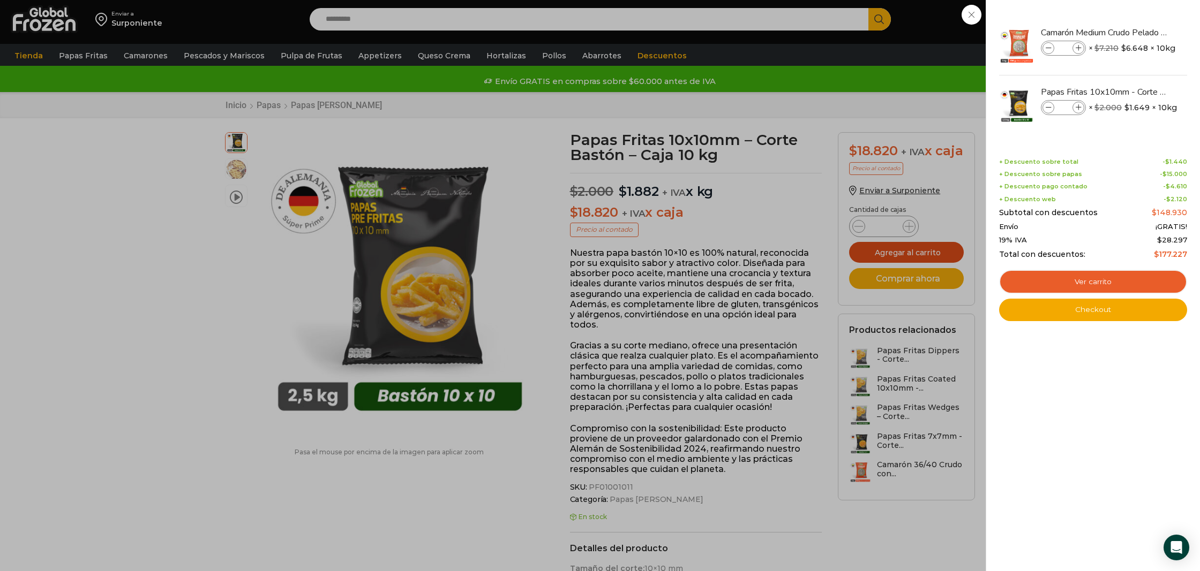 The height and width of the screenshot is (571, 1200). What do you see at coordinates (1092, 310) in the screenshot?
I see `a: Checkout` at bounding box center [1092, 310].